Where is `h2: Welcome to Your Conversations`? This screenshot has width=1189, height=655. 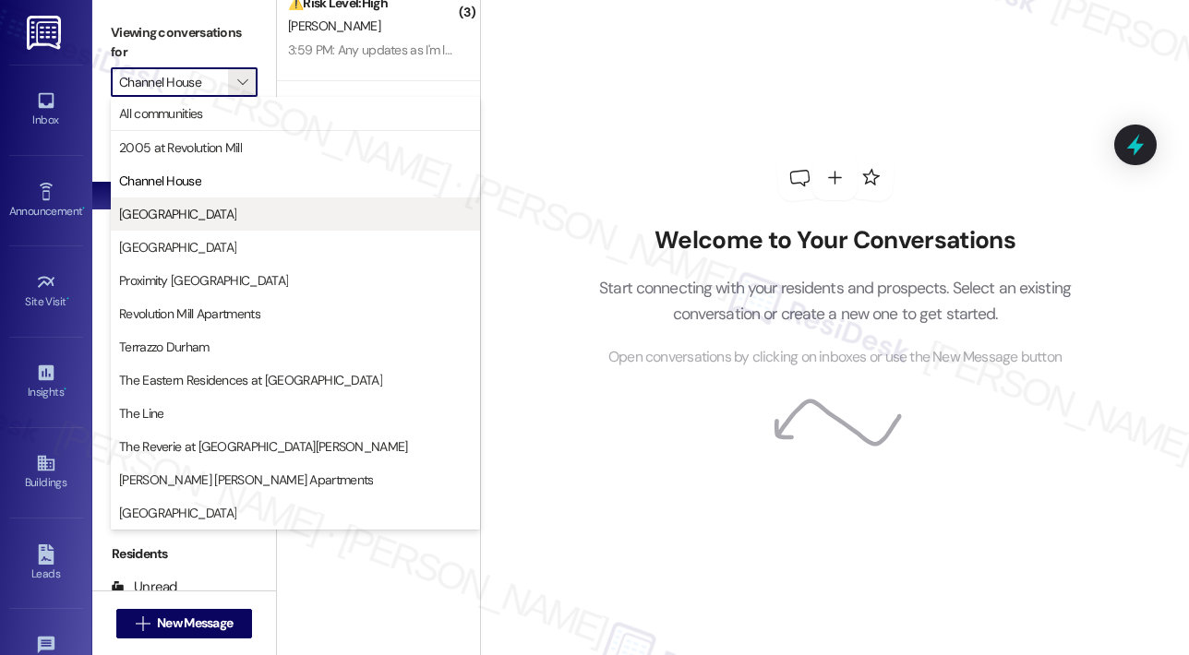 h2: Welcome to Your Conversations is located at coordinates (835, 241).